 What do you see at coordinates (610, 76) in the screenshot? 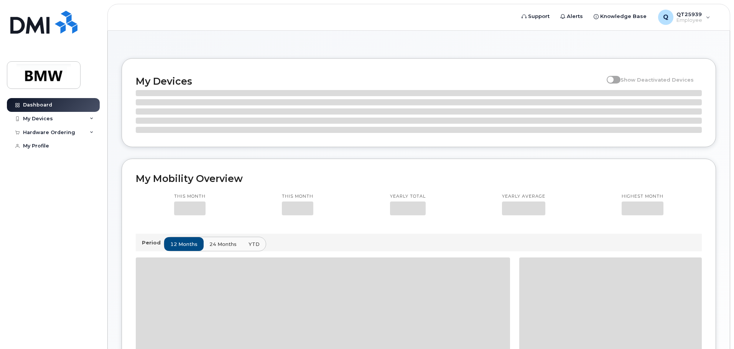
I see `input: Show Deactivated Devices` at bounding box center [610, 76].